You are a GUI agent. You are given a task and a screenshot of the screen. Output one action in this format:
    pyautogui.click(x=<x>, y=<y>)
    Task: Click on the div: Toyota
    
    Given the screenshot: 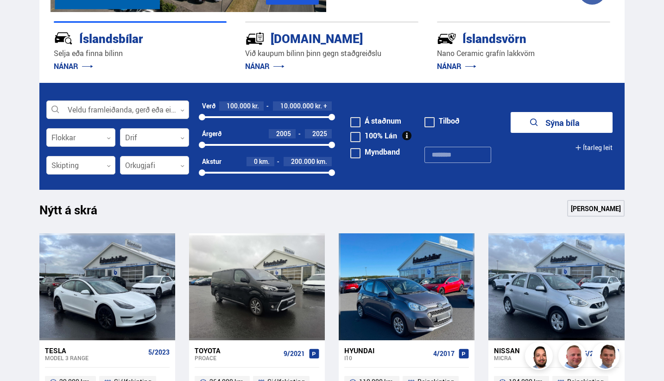 What is the action you would take?
    pyautogui.click(x=237, y=351)
    